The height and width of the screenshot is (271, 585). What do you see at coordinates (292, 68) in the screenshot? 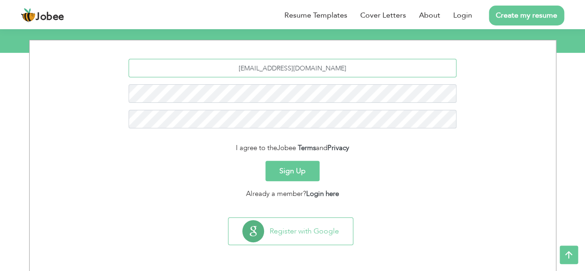
I see `input: Email` at bounding box center [292, 68].